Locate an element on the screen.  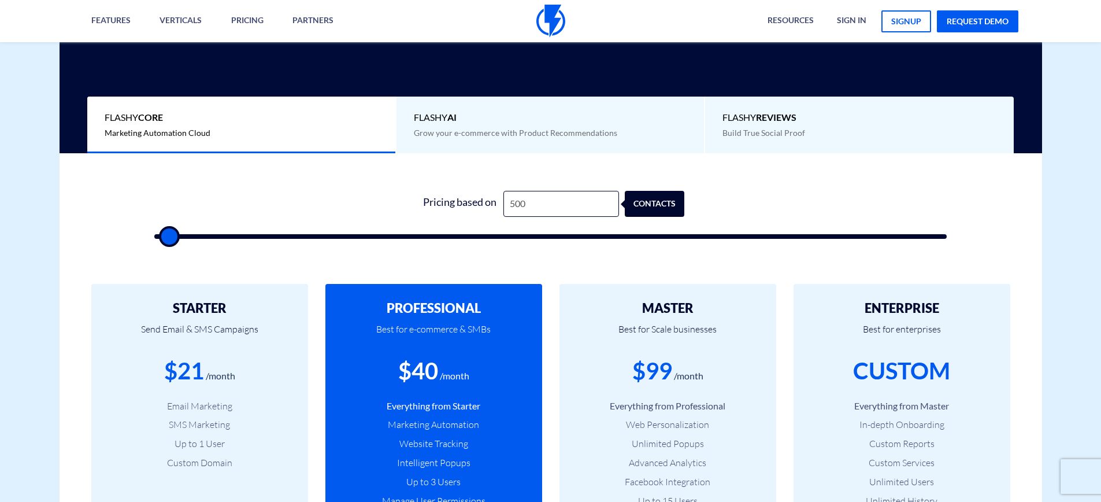
div: $99 is located at coordinates (652, 371).